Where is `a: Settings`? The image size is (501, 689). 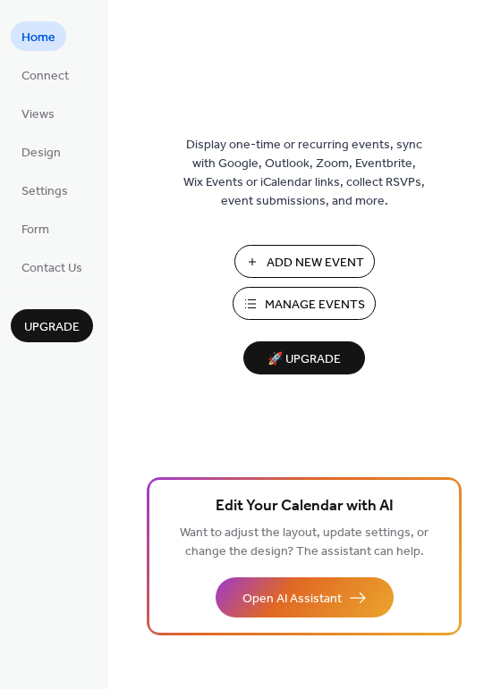 a: Settings is located at coordinates (45, 190).